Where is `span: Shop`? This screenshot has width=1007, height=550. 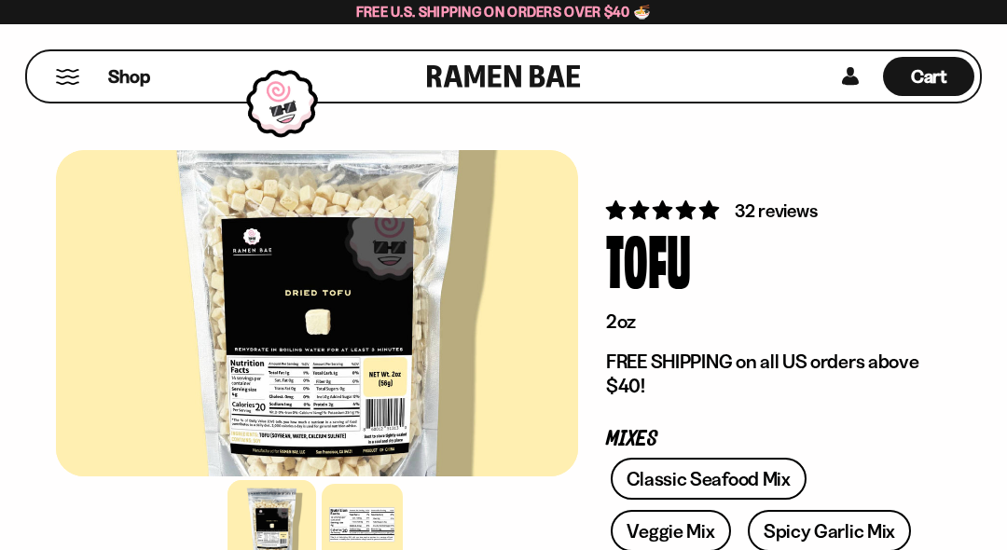
span: Shop is located at coordinates (129, 76).